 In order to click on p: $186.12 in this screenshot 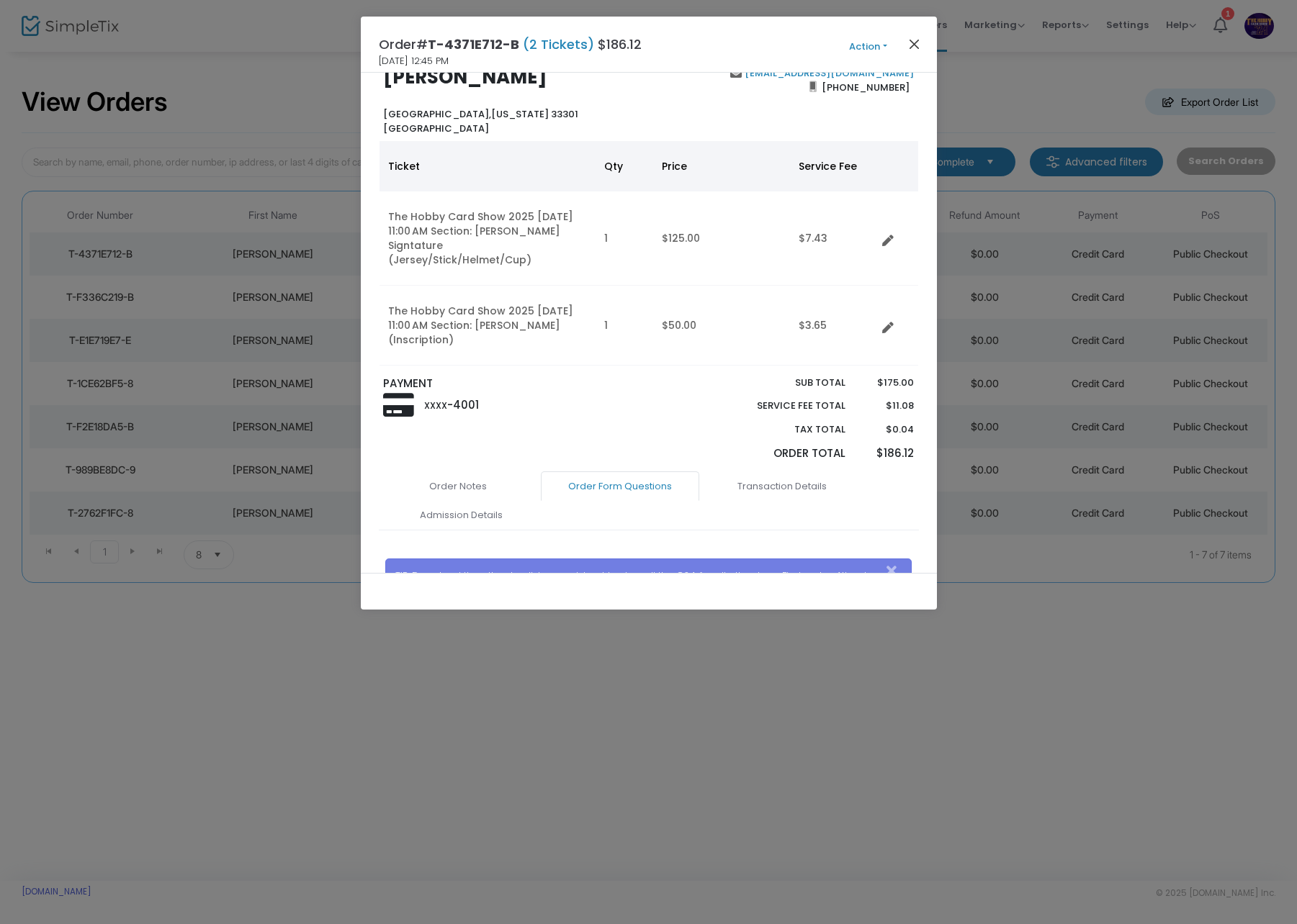, I will do `click(886, 454)`.